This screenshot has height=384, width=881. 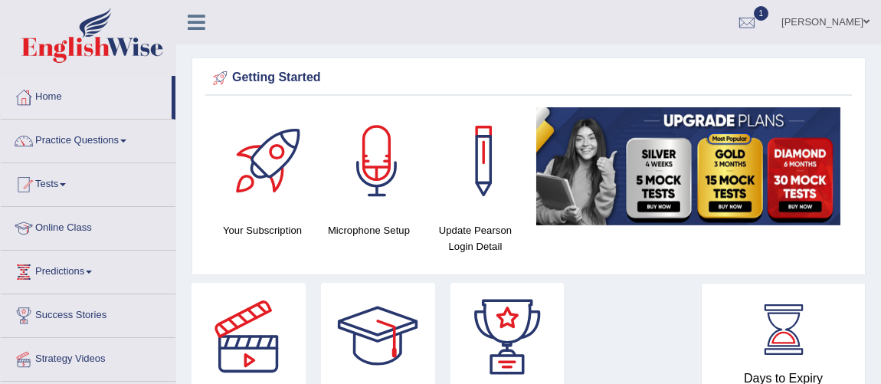 I want to click on img: small5.jpg, so click(x=688, y=166).